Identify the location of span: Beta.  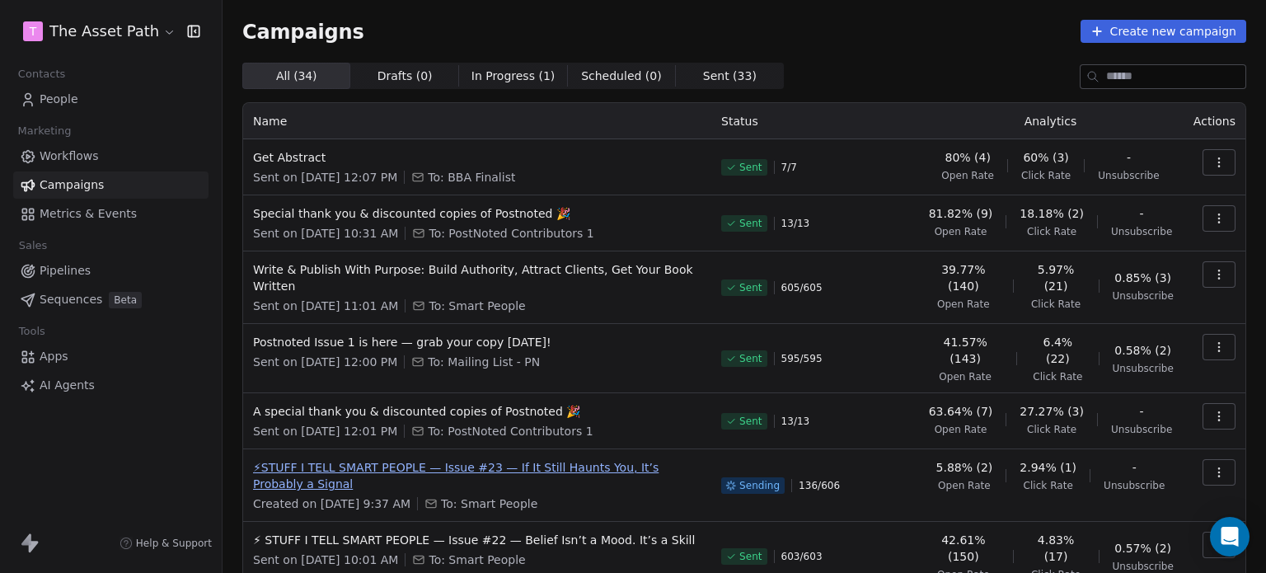
(125, 300).